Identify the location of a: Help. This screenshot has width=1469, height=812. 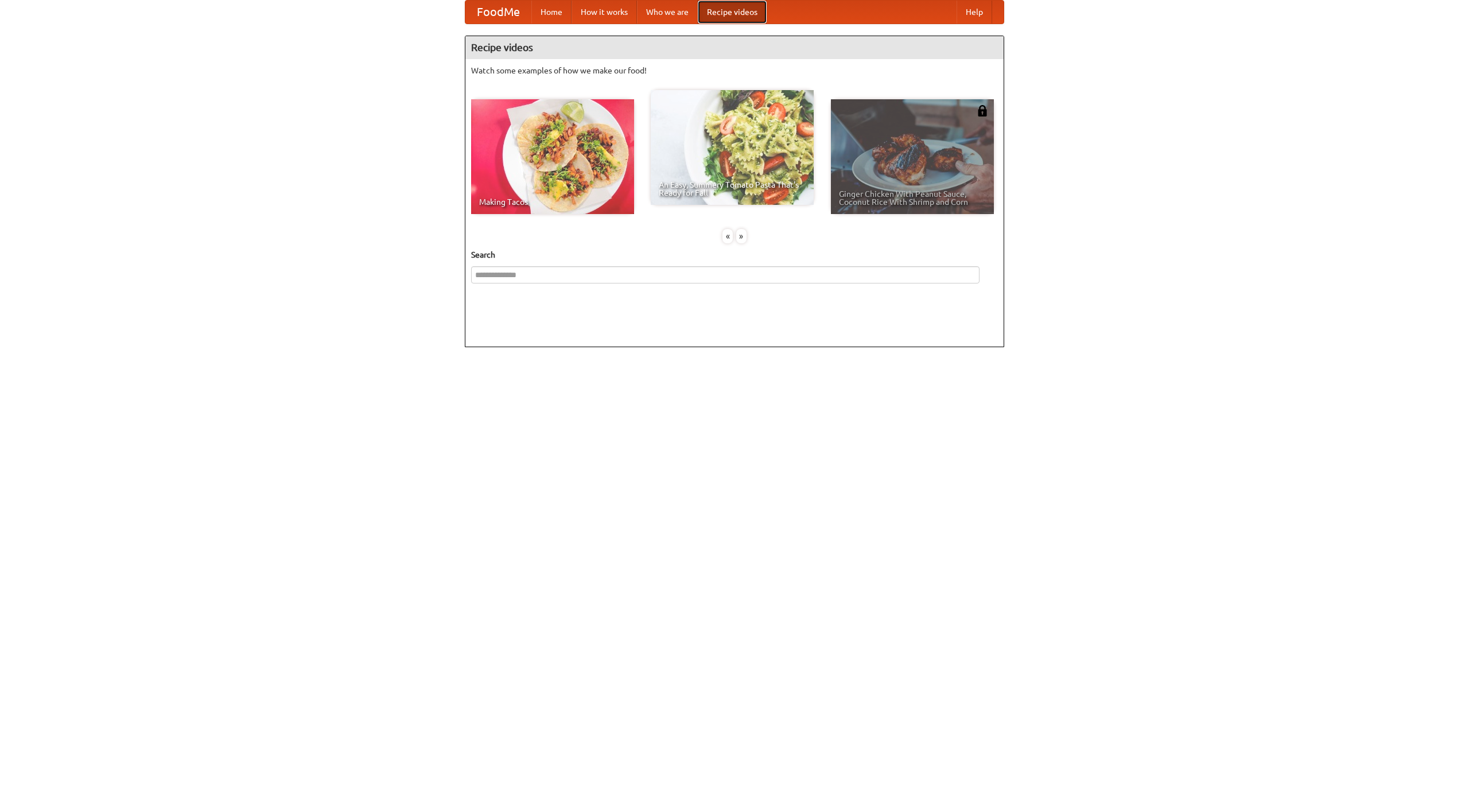
(974, 12).